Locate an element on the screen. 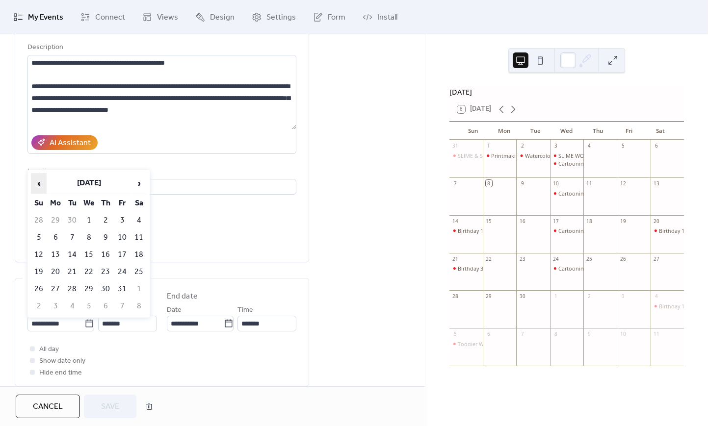  td: 15 is located at coordinates (89, 255).